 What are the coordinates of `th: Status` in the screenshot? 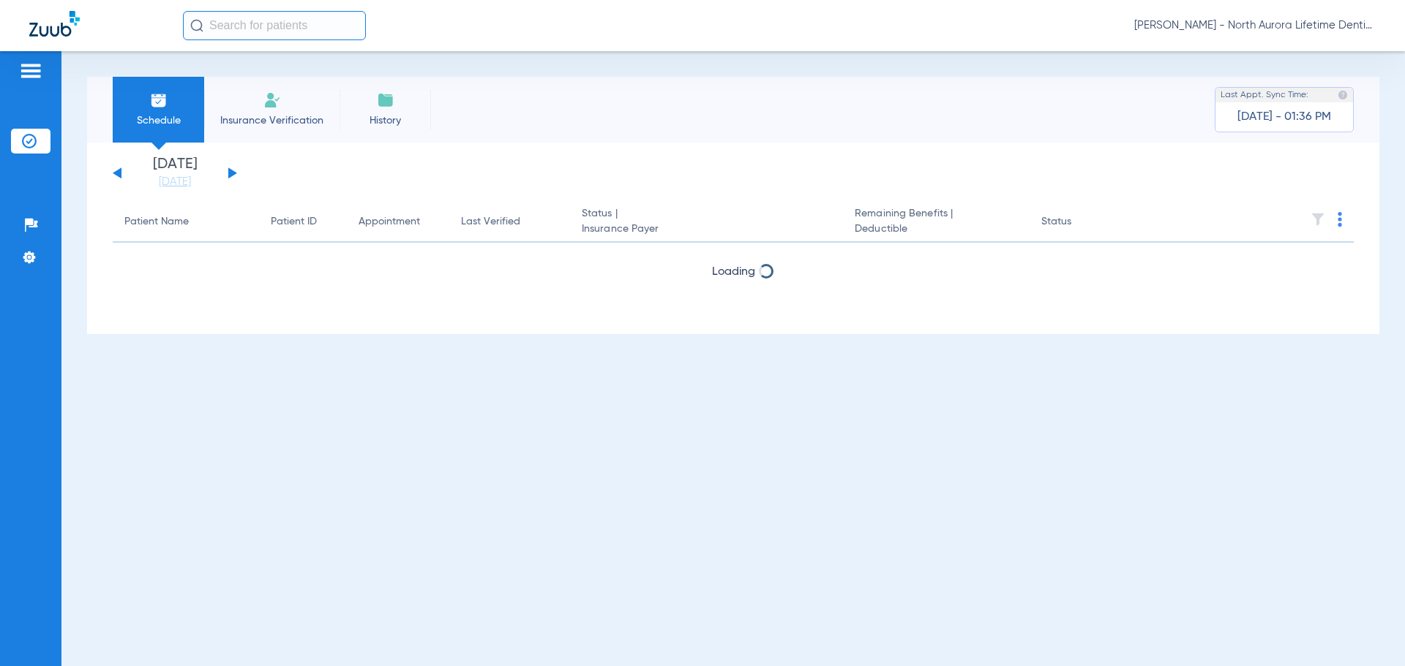 It's located at (1078, 222).